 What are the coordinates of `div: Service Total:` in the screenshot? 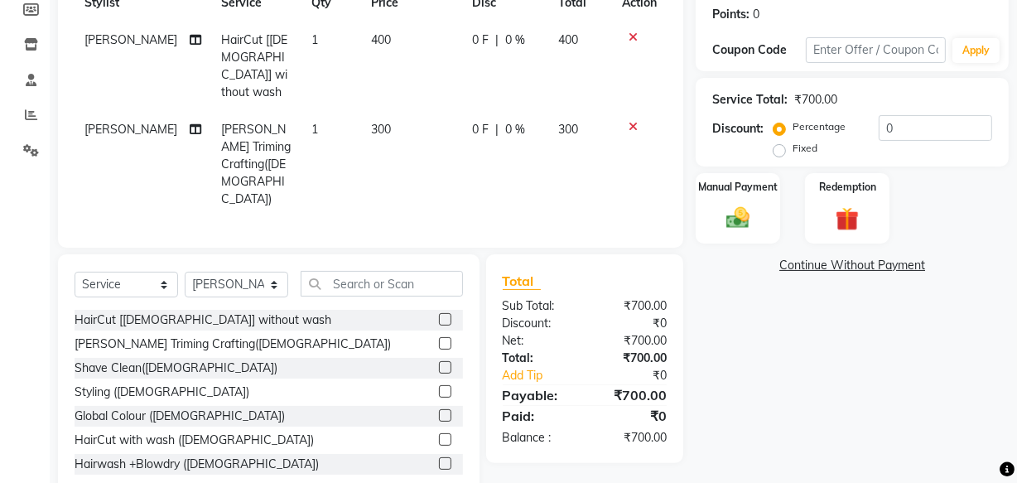 It's located at (750, 99).